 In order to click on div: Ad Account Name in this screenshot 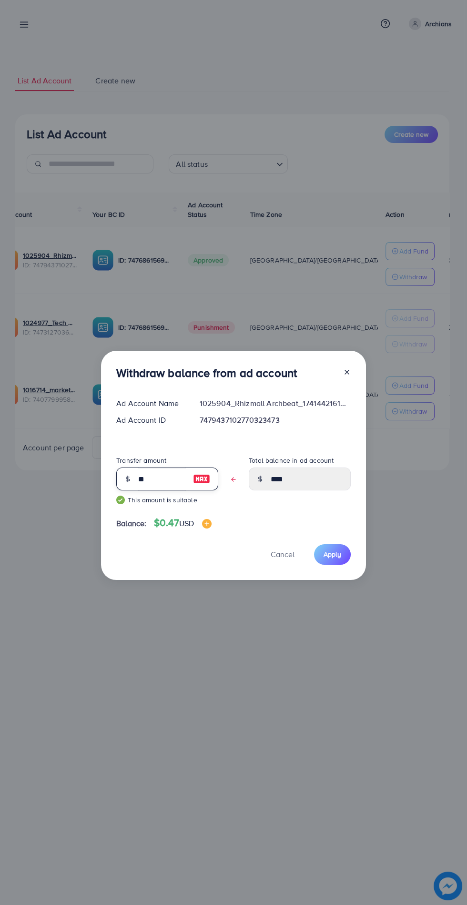, I will do `click(150, 403)`.